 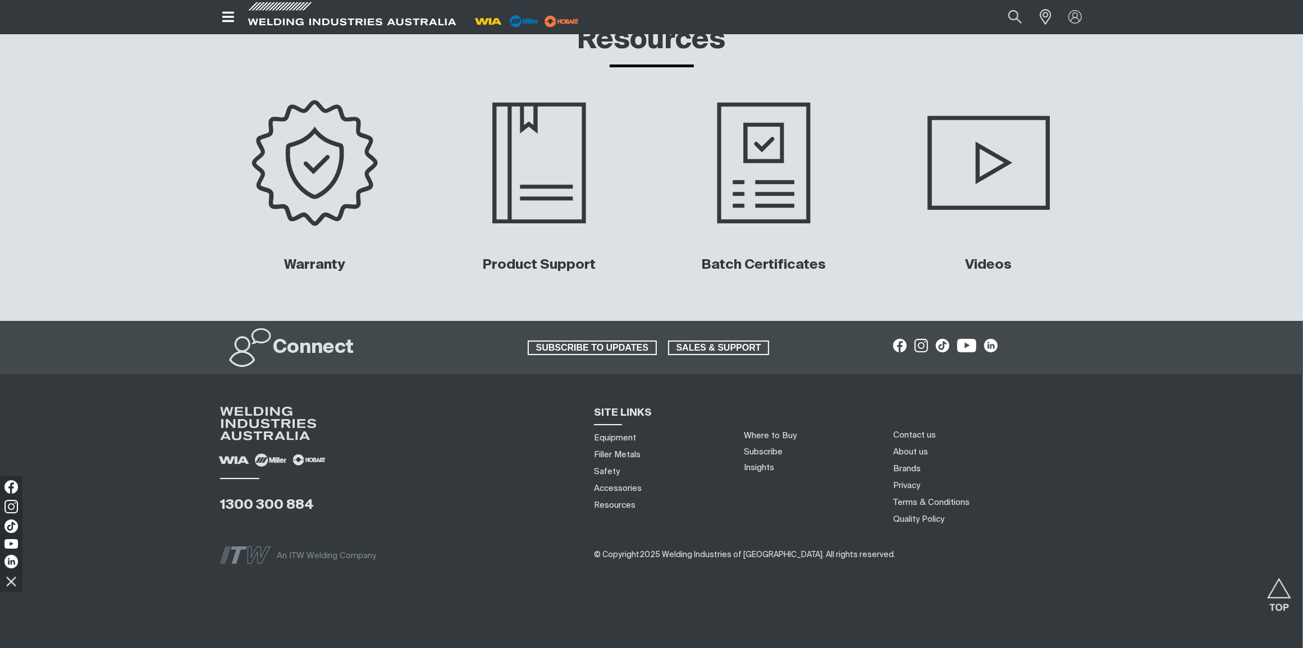 What do you see at coordinates (592, 348) in the screenshot?
I see `span: SUBSCRIBE TO UPDATES` at bounding box center [592, 348].